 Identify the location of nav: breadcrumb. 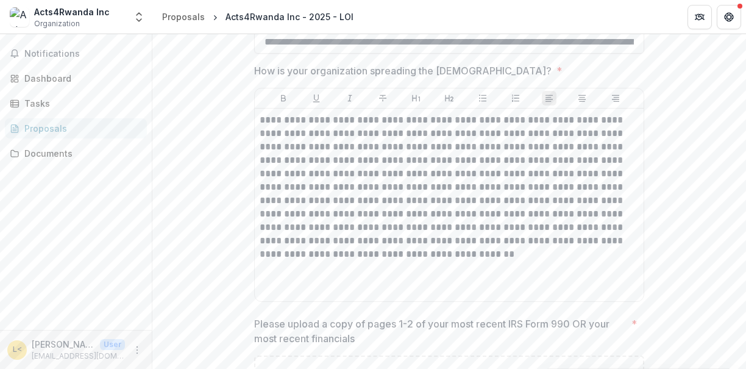
(258, 16).